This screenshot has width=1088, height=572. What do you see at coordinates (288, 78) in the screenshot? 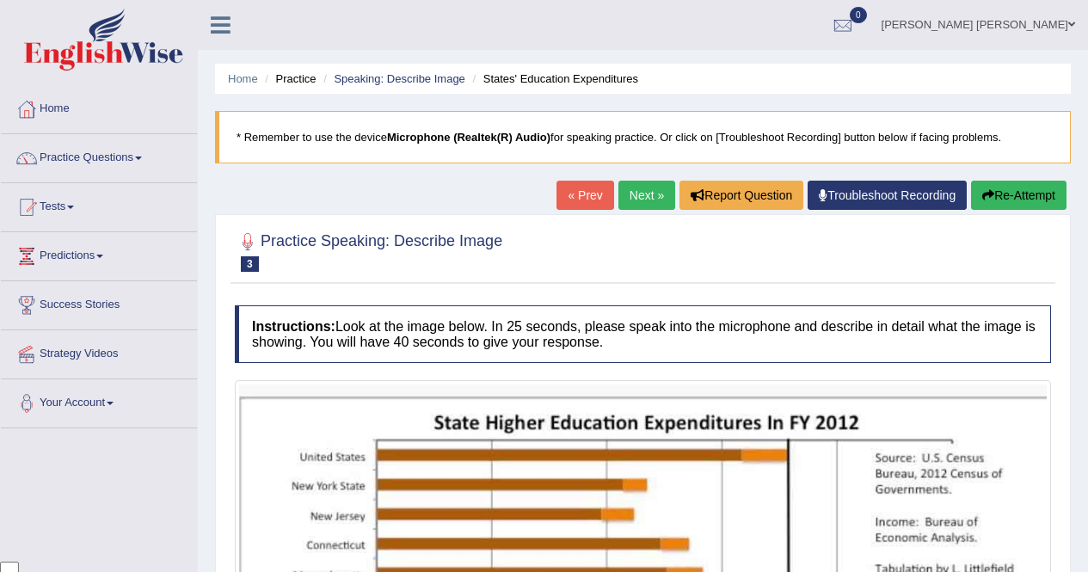
I see `li: Practice` at bounding box center [288, 78].